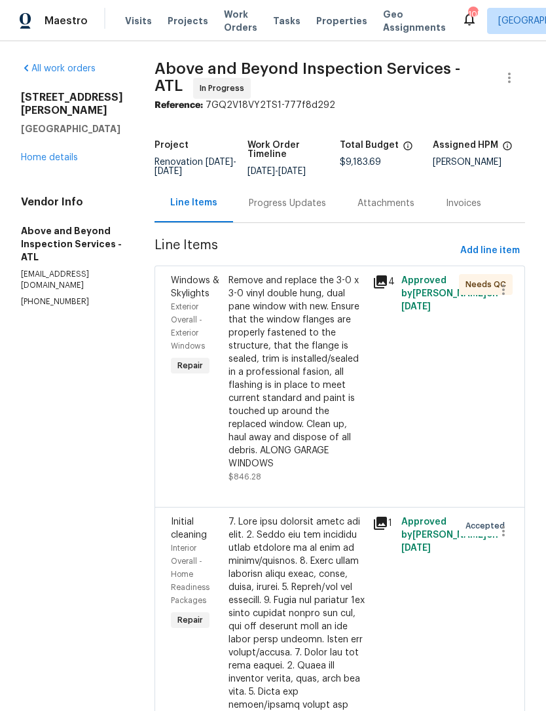 This screenshot has width=546, height=711. I want to click on span: Exterior Overall - Exterior Windows, so click(188, 326).